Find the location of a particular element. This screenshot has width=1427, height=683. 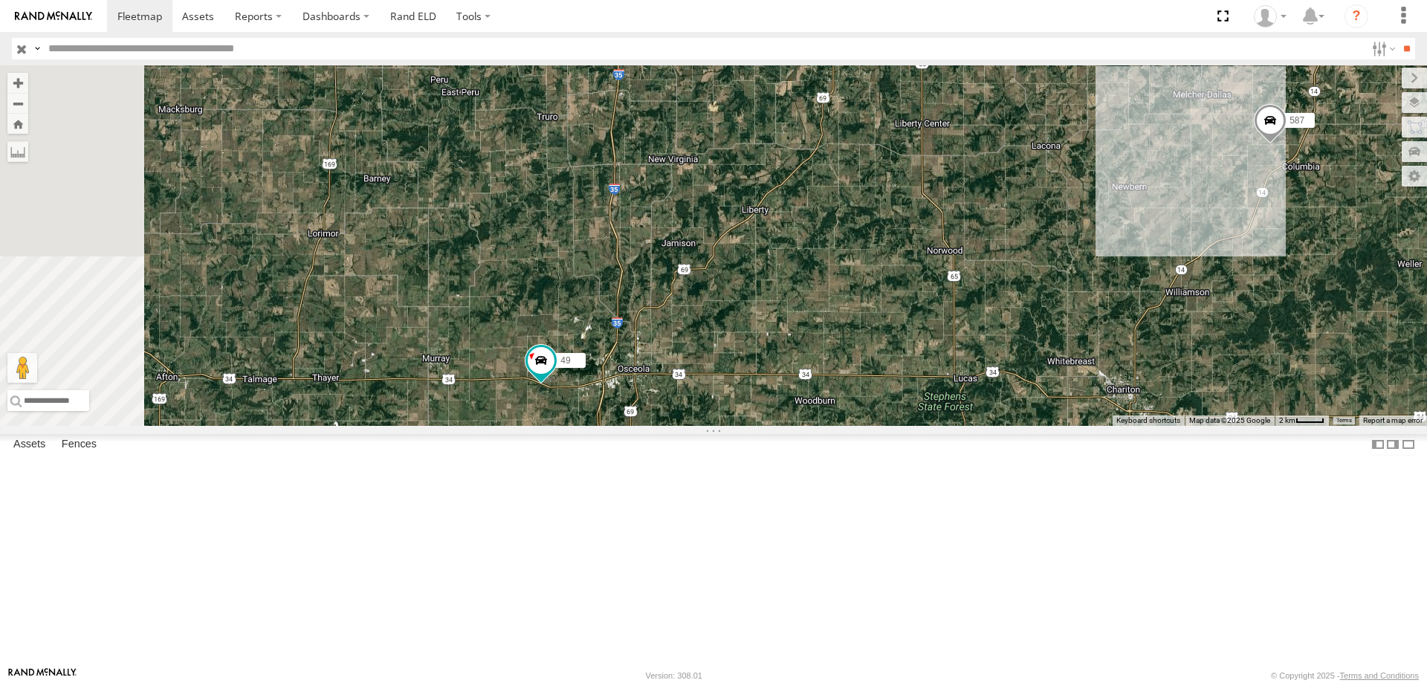

button: Map Scale: 2 km per 35 pixels is located at coordinates (1301, 421).